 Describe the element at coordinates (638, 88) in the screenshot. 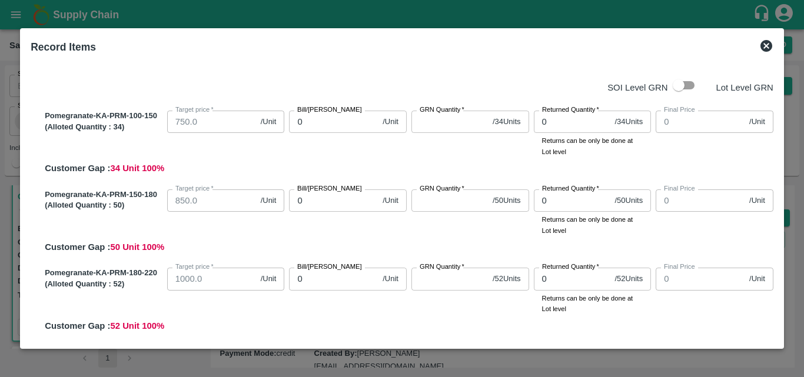

I see `p: SOI Level GRN` at that location.